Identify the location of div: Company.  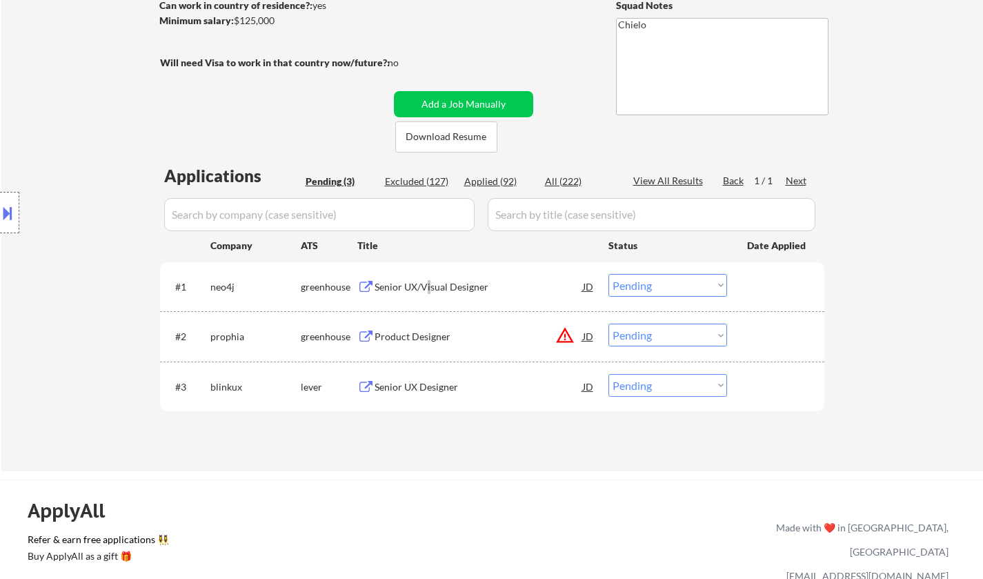
(255, 246).